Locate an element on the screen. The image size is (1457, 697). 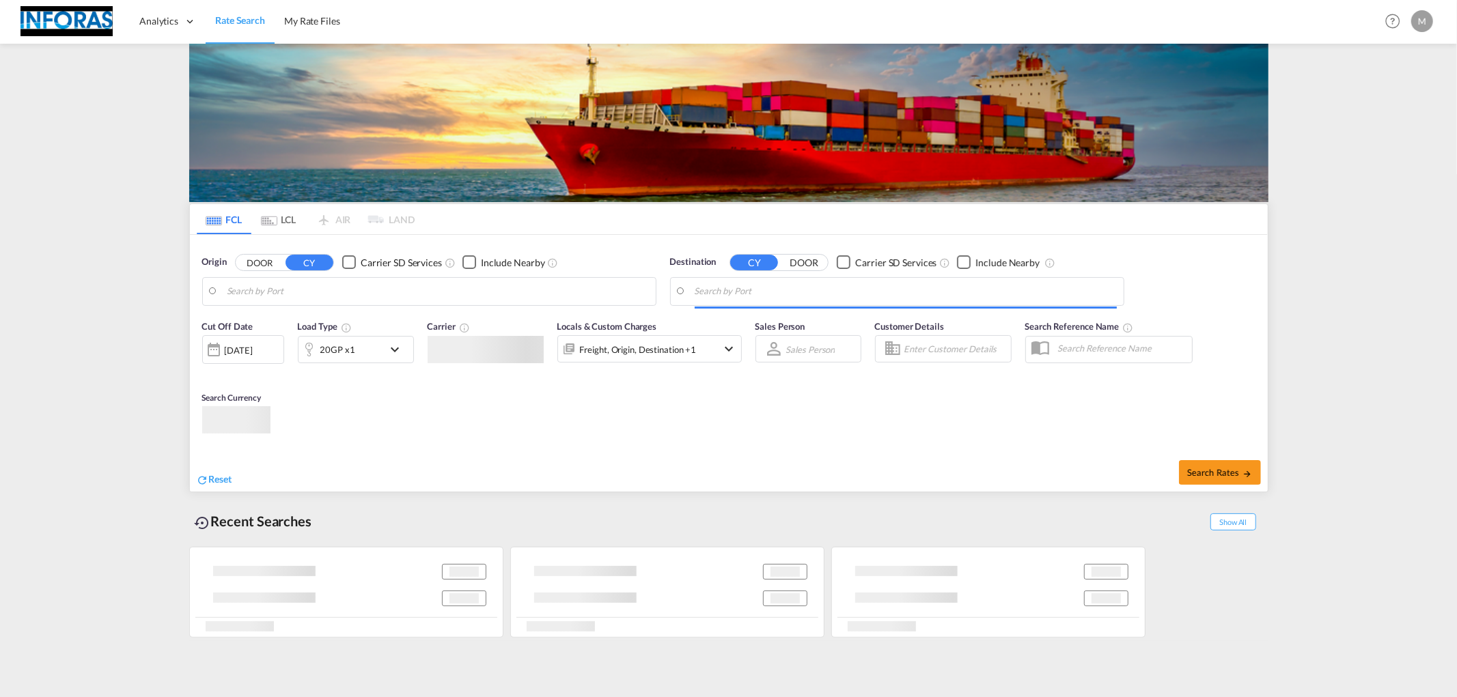
md-icon: Your search will be saved by the below given name is located at coordinates (1128, 328).